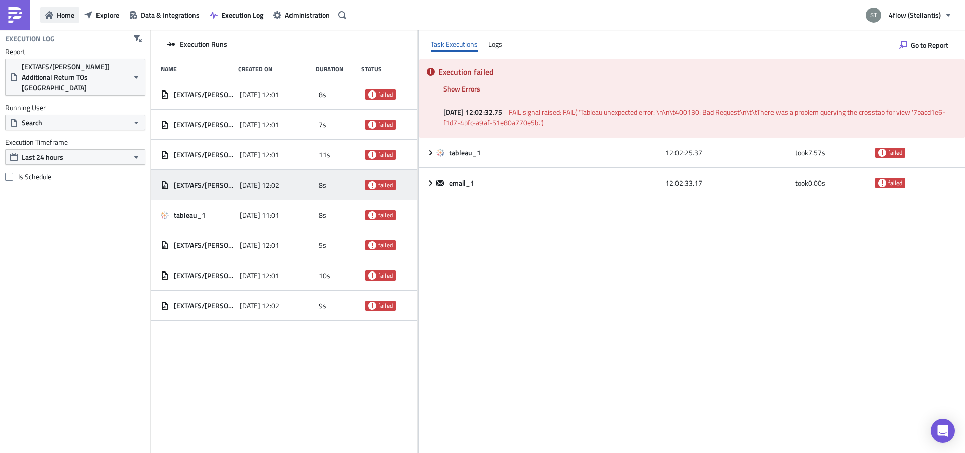  Describe the element at coordinates (924, 45) in the screenshot. I see `button: Go to Report` at that location.